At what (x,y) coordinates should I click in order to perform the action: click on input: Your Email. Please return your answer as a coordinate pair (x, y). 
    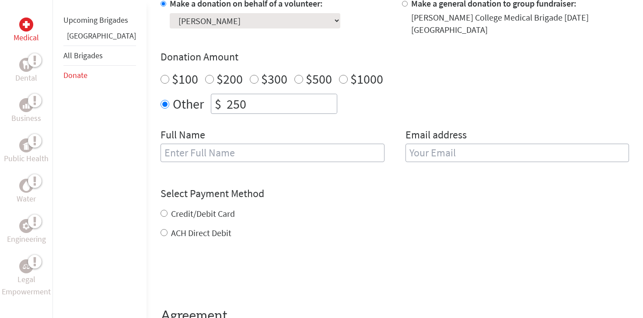
    Looking at the image, I should click on (518, 153).